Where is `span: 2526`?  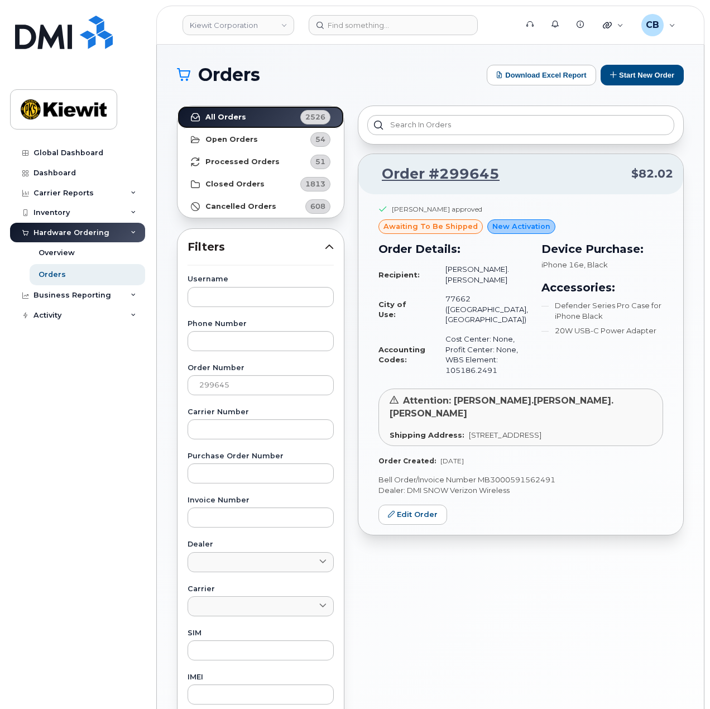
span: 2526 is located at coordinates (316, 117).